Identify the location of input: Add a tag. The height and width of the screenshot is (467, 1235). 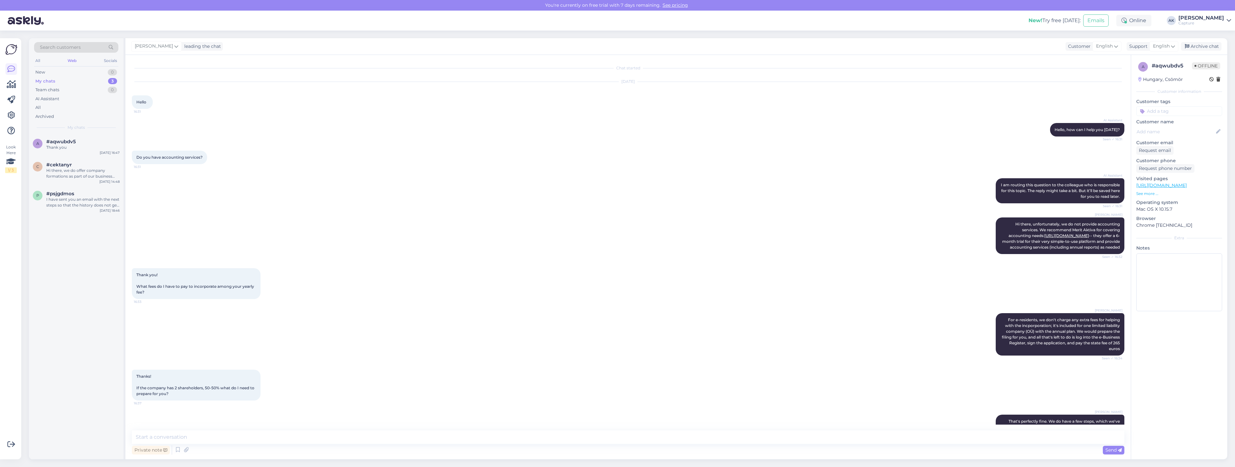
(1179, 111).